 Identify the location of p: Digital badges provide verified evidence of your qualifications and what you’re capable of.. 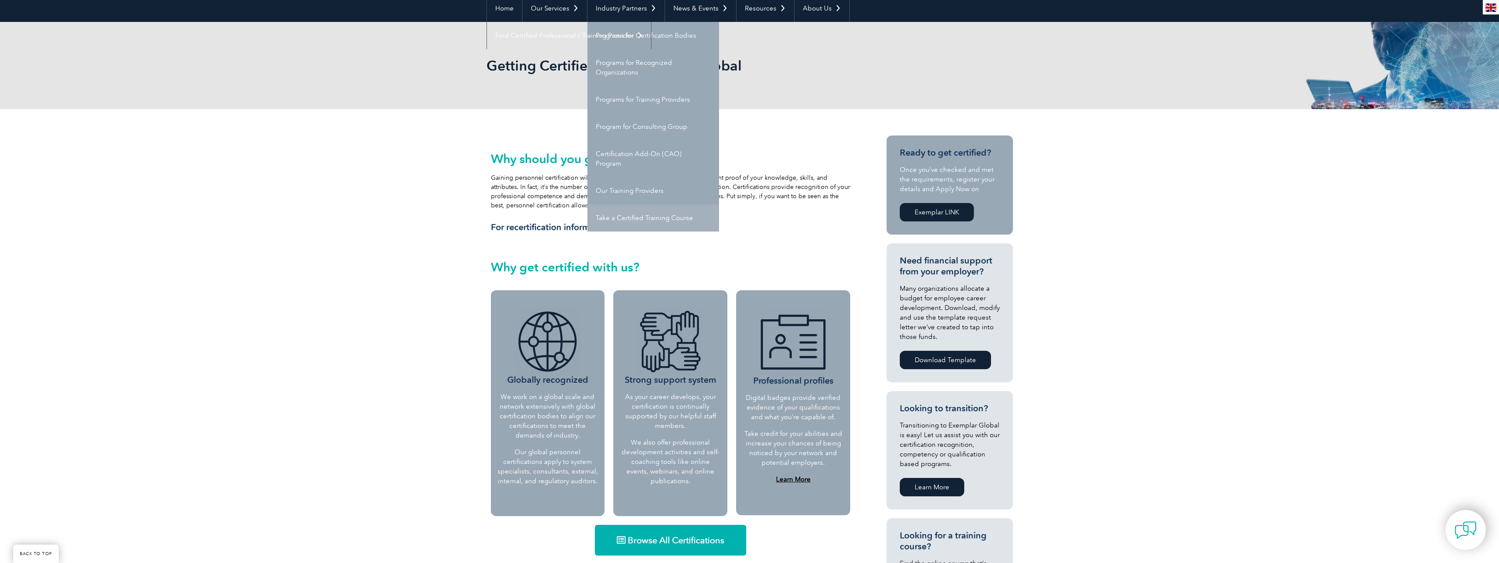
(793, 408).